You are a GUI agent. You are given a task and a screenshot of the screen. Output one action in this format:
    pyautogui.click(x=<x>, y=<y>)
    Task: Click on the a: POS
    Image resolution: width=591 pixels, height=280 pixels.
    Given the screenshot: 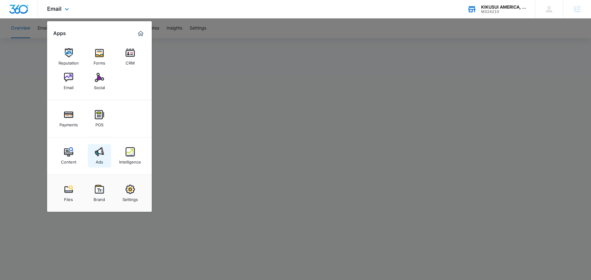 What is the action you would take?
    pyautogui.click(x=99, y=119)
    